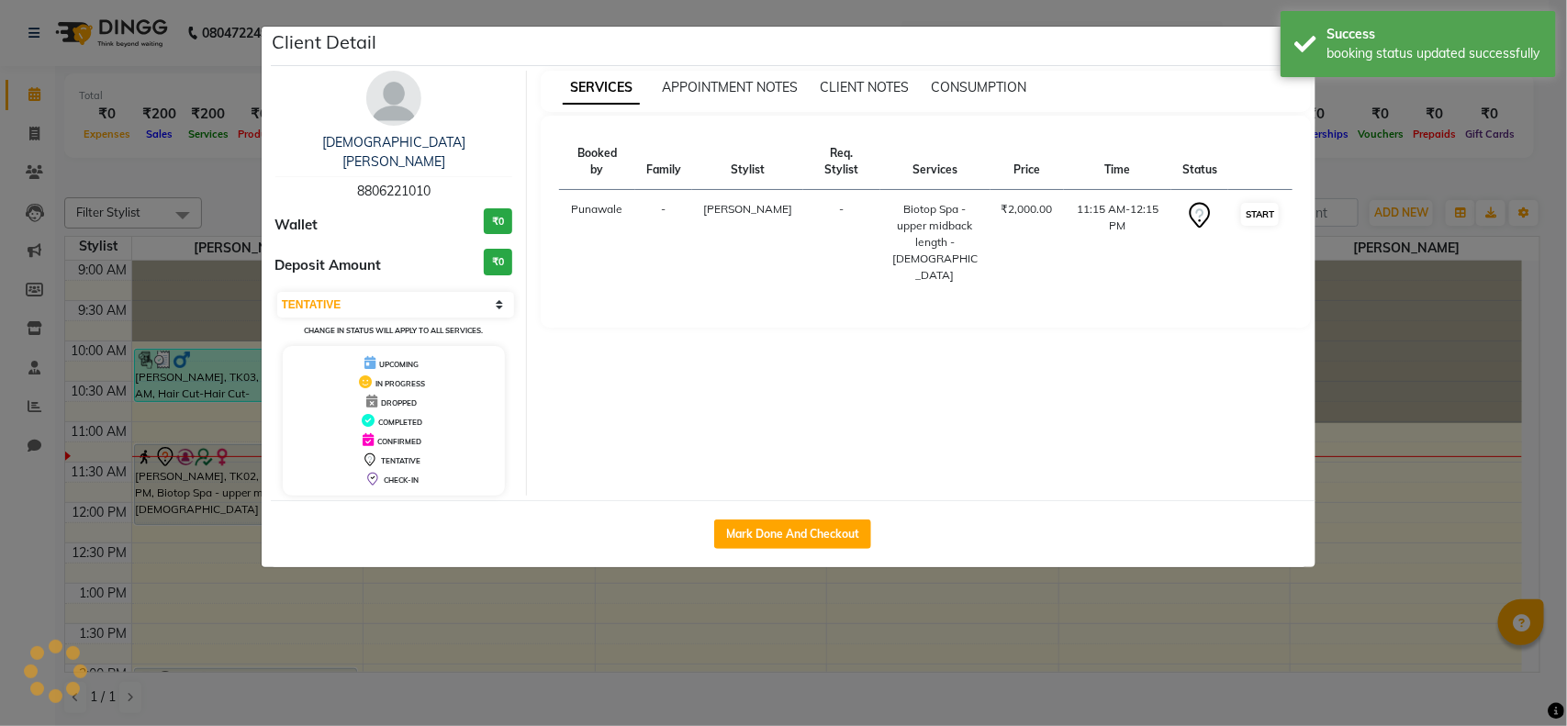 The image size is (1567, 726). What do you see at coordinates (325, 42) in the screenshot?
I see `h5: Client Detail` at bounding box center [325, 42].